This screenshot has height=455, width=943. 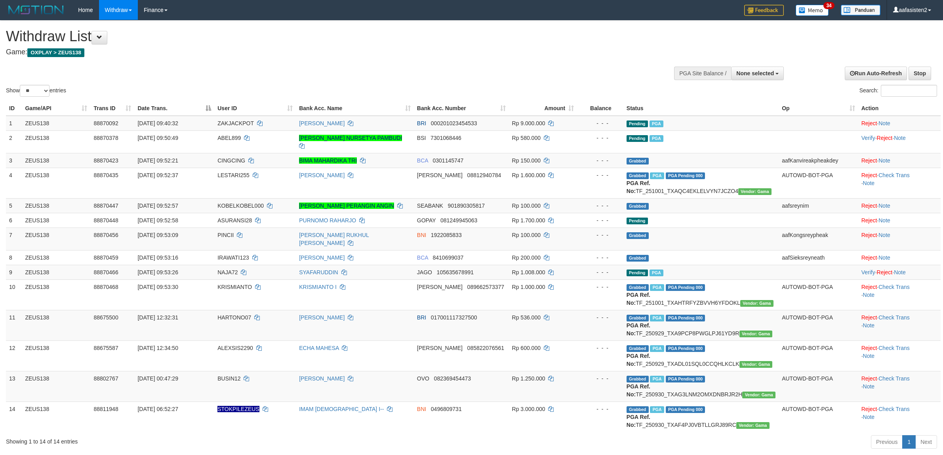 What do you see at coordinates (430, 206) in the screenshot?
I see `span: SEABANK` at bounding box center [430, 206].